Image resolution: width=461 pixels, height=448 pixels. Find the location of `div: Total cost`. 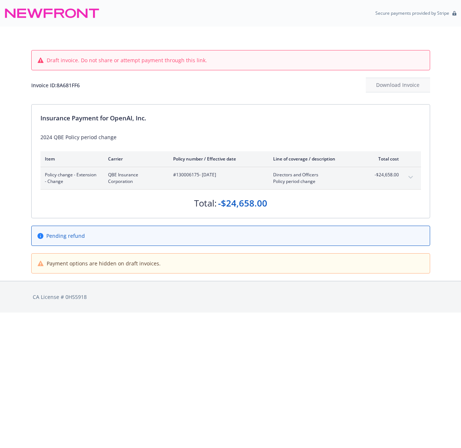

div: Total cost is located at coordinates (385, 159).